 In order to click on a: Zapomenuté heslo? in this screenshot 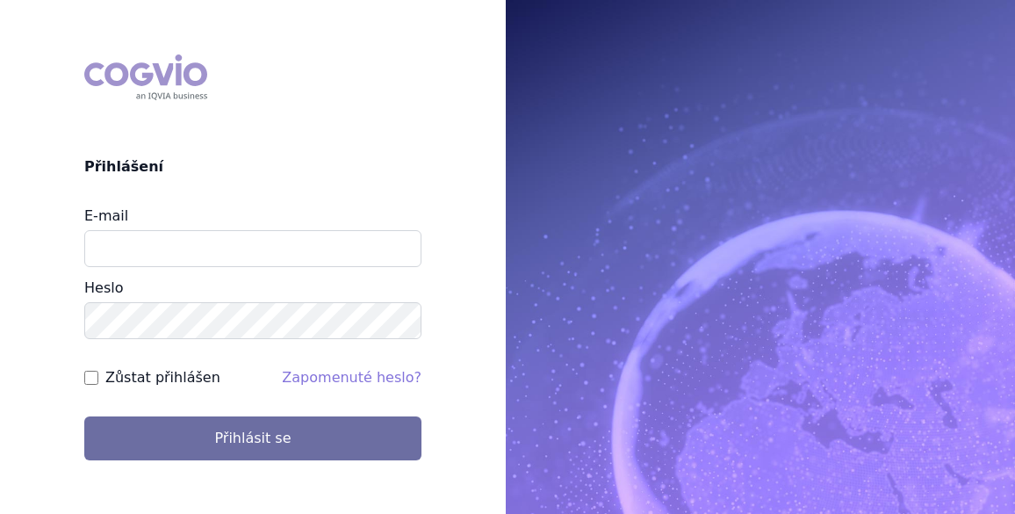, I will do `click(351, 377)`.